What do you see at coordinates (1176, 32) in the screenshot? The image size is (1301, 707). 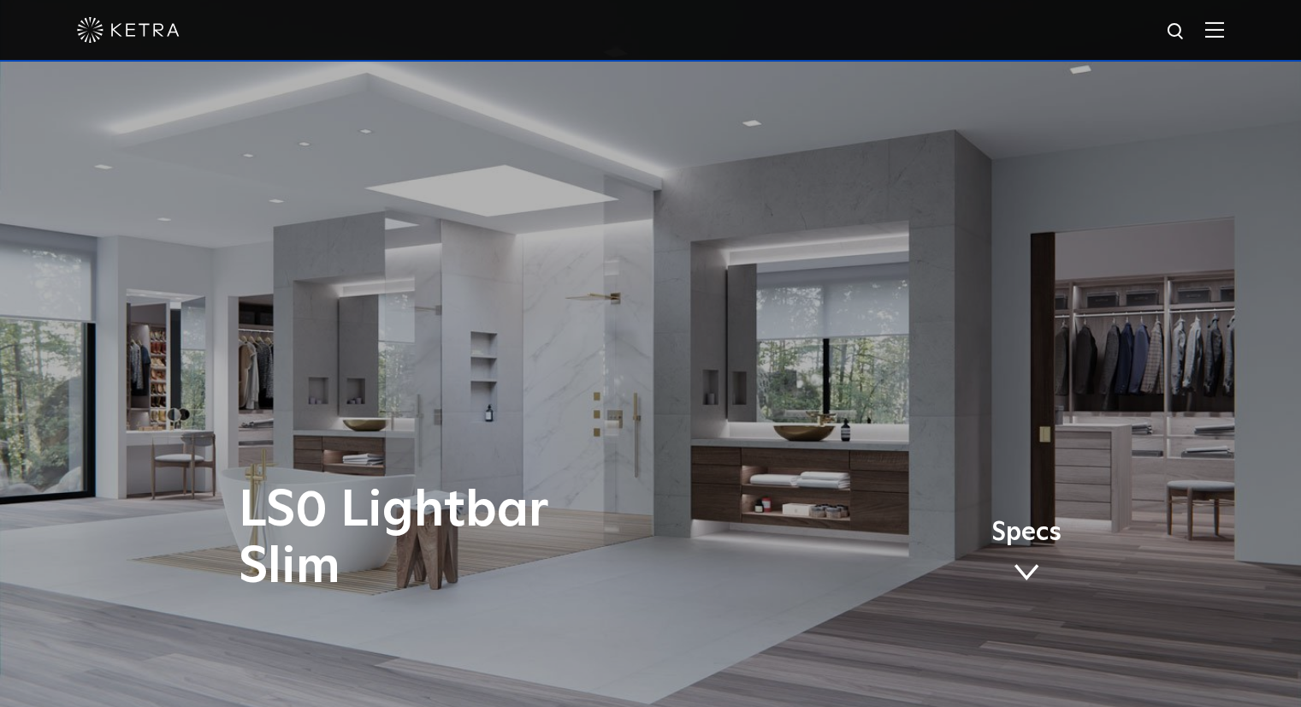 I see `img: search icon` at bounding box center [1176, 32].